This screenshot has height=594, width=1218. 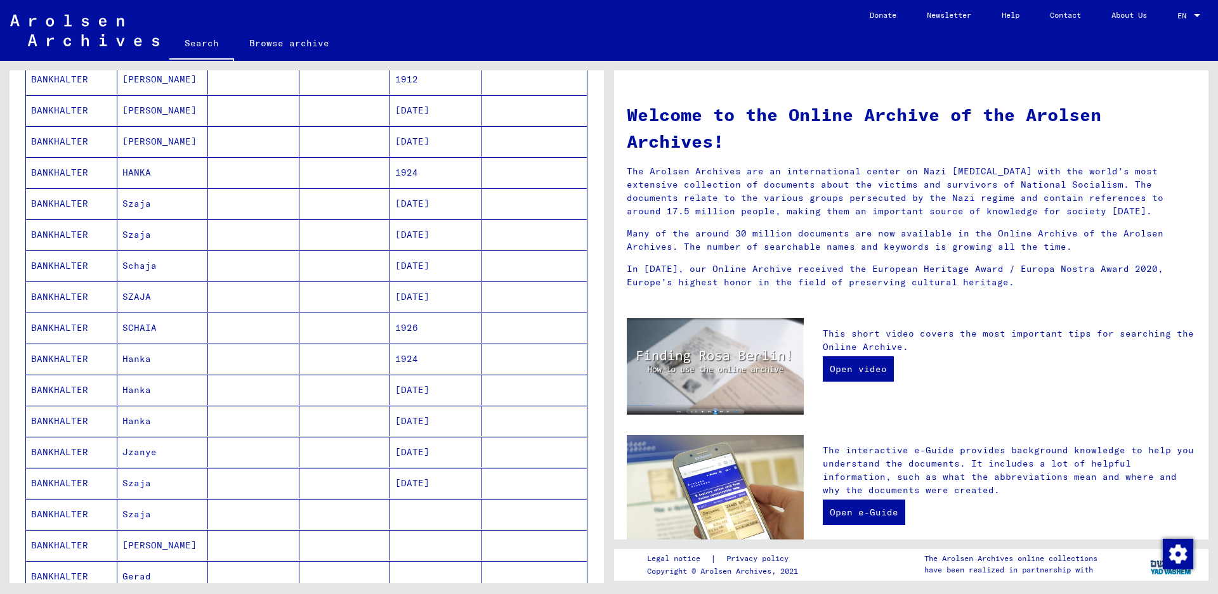 I want to click on img: yv_logo.png, so click(x=1171, y=564).